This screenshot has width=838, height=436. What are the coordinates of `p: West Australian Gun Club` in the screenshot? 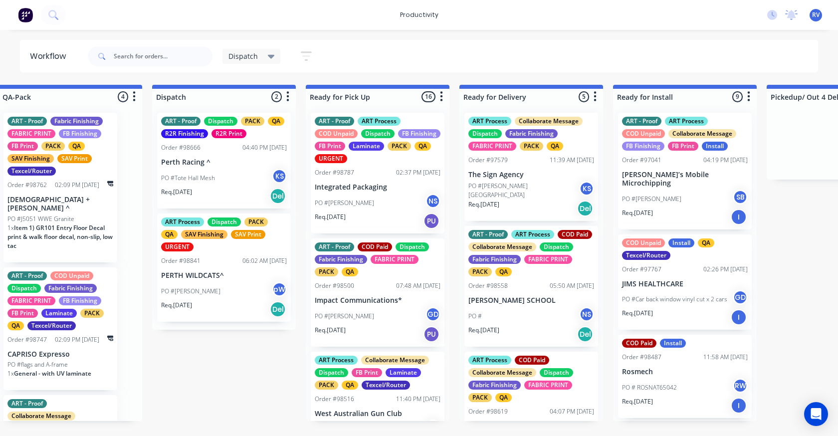 It's located at (378, 414).